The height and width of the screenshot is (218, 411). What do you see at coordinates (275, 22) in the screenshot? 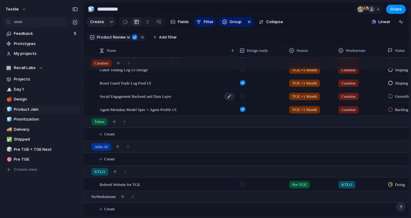
I see `span: Collapse` at bounding box center [275, 22].